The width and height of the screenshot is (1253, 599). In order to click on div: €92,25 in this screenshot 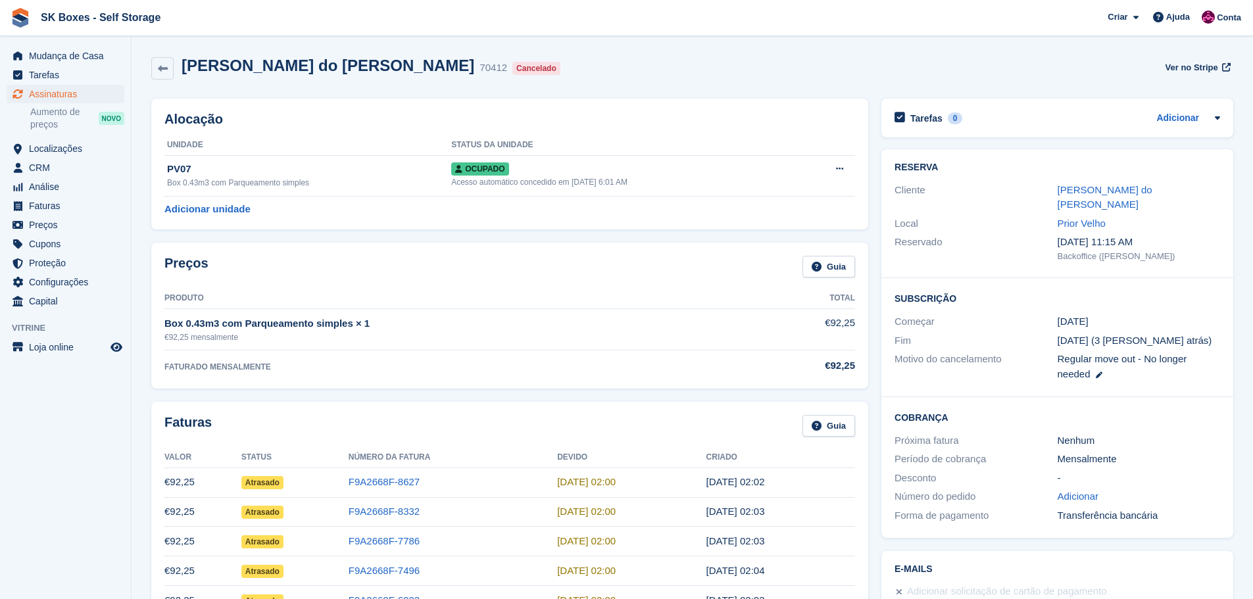, I will do `click(810, 366)`.